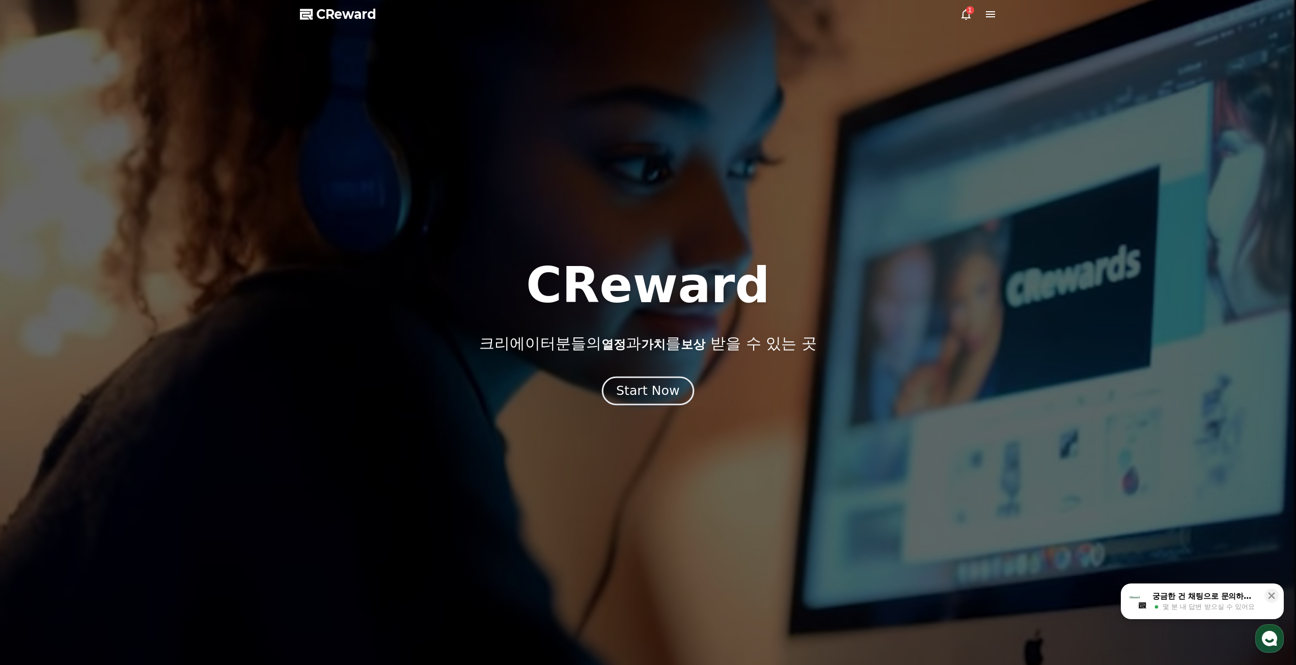  What do you see at coordinates (970, 10) in the screenshot?
I see `div: 1` at bounding box center [970, 10].